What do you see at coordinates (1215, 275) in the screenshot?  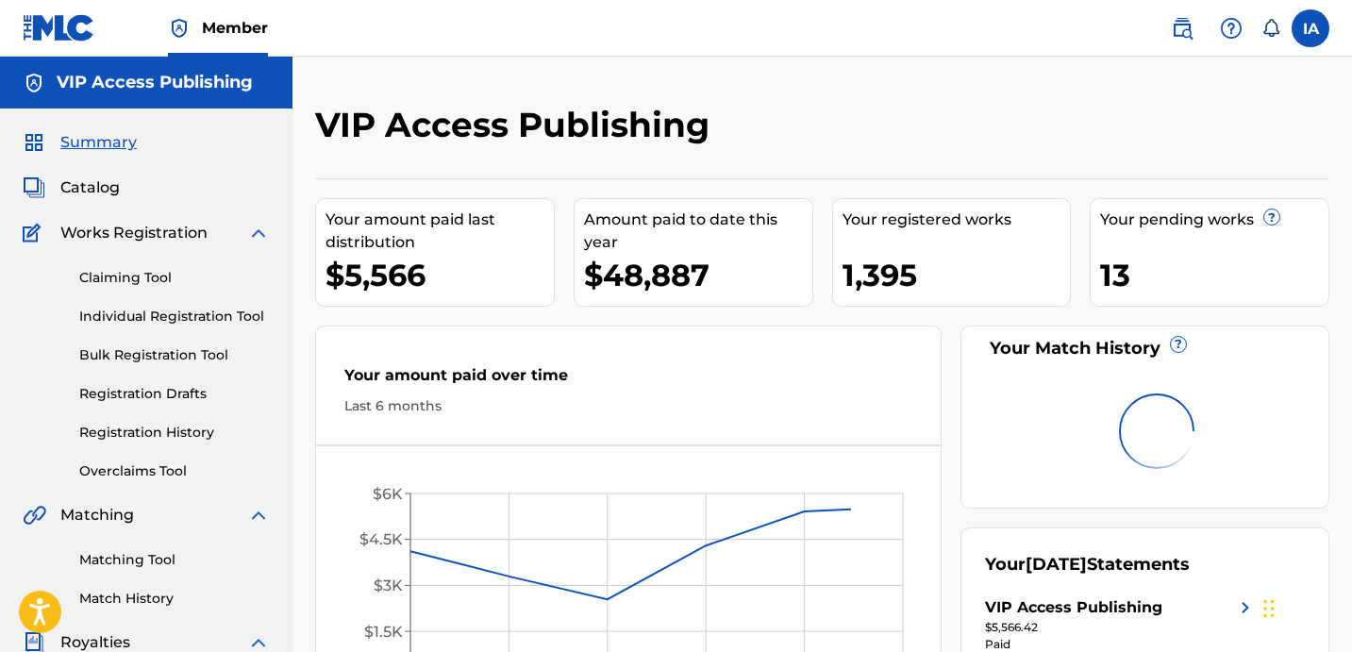 I see `div: 13` at bounding box center [1215, 275].